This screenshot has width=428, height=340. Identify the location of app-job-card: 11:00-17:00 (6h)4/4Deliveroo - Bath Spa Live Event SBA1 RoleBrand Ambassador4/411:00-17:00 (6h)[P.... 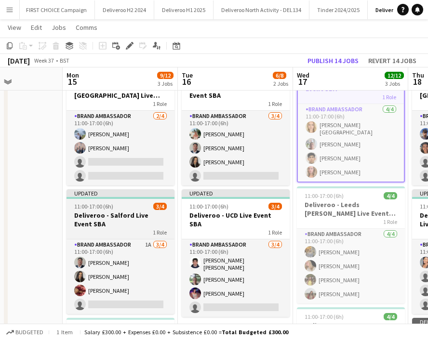
(351, 121).